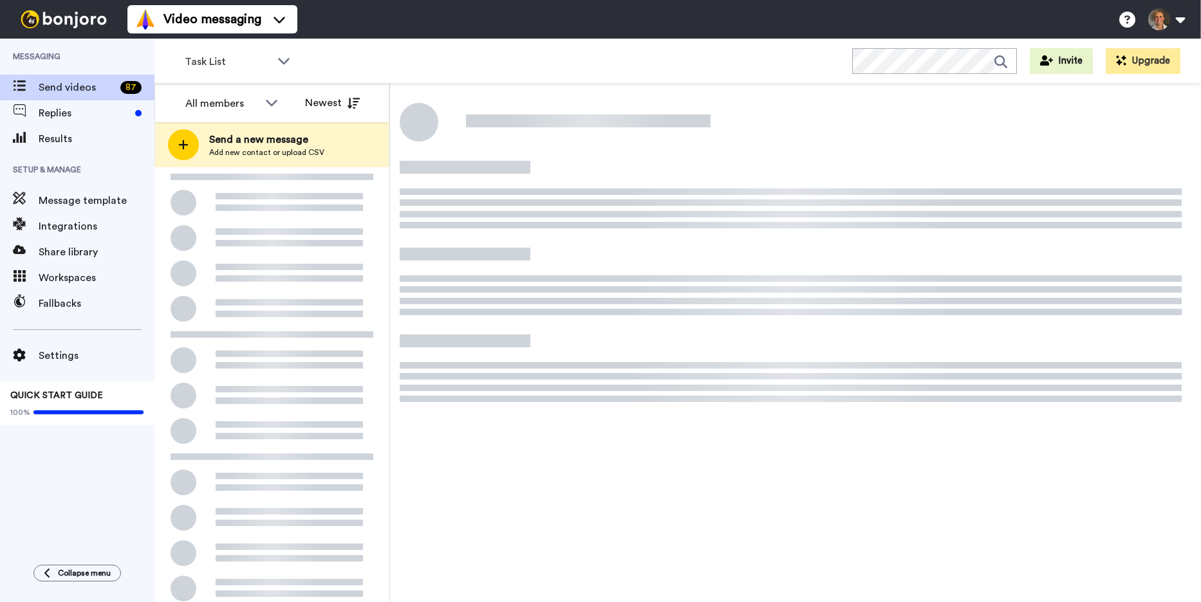 The width and height of the screenshot is (1201, 602). I want to click on span: Share library, so click(97, 252).